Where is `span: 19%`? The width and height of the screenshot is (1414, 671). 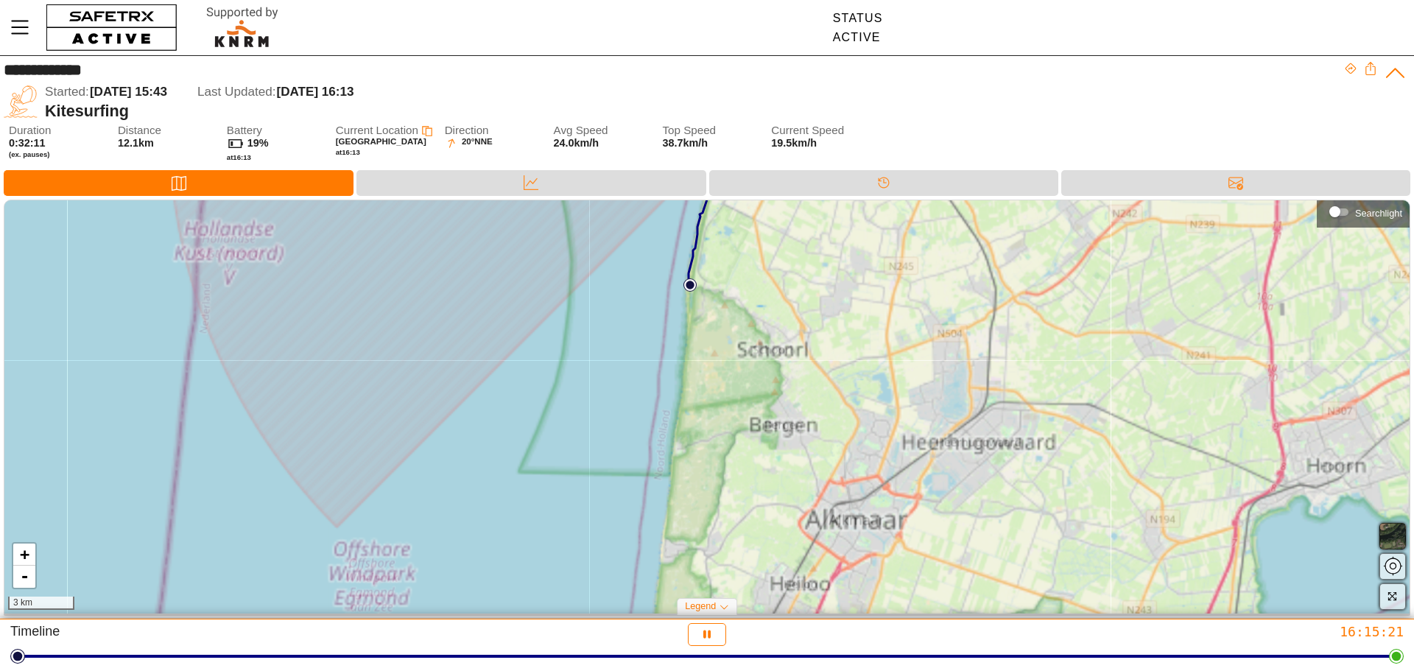 span: 19% is located at coordinates (258, 143).